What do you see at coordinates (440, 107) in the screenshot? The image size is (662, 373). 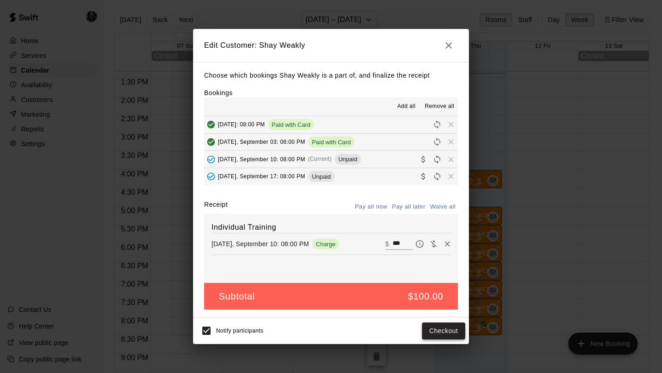 I see `button: Remove all` at bounding box center [440, 107].